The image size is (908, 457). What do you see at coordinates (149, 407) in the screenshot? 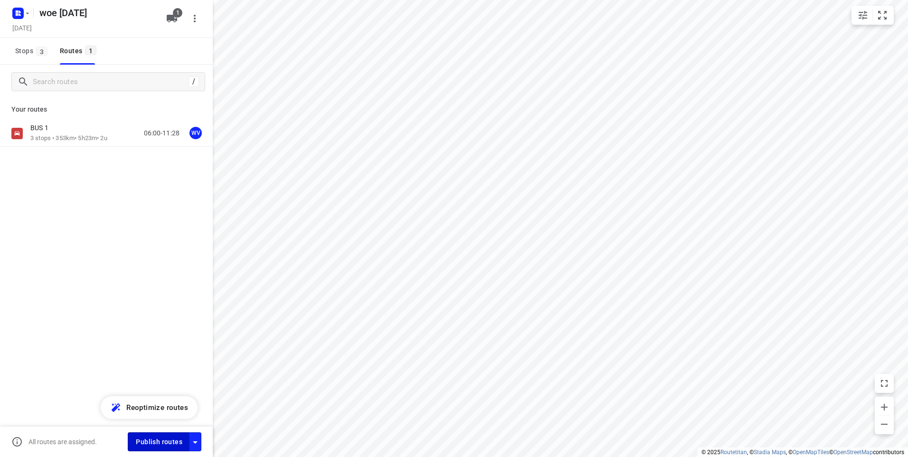
I see `button: Reoptimize routes` at bounding box center [149, 407].